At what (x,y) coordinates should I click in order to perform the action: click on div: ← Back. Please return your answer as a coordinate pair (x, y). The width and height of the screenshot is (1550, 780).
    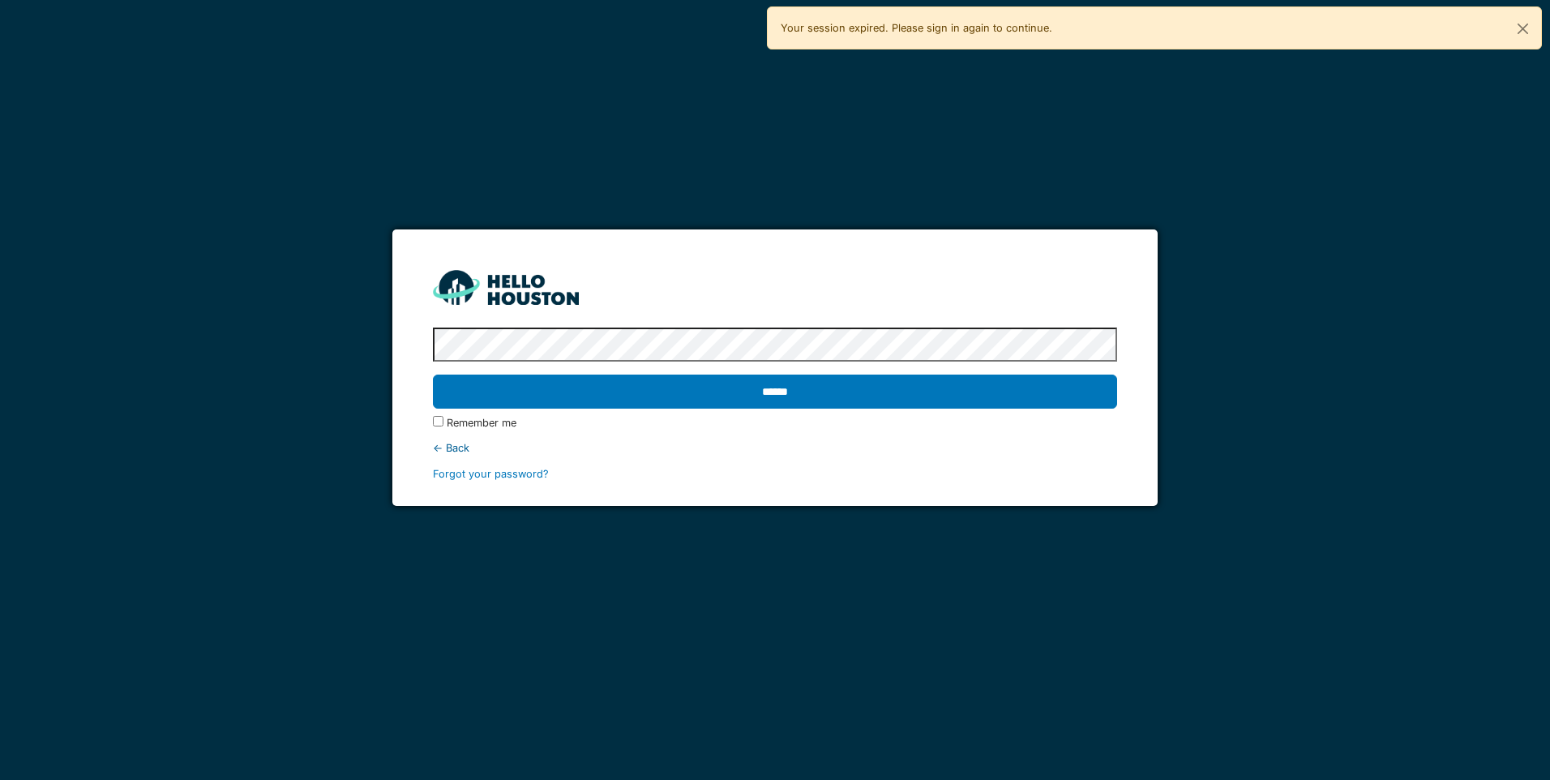
    Looking at the image, I should click on (774, 448).